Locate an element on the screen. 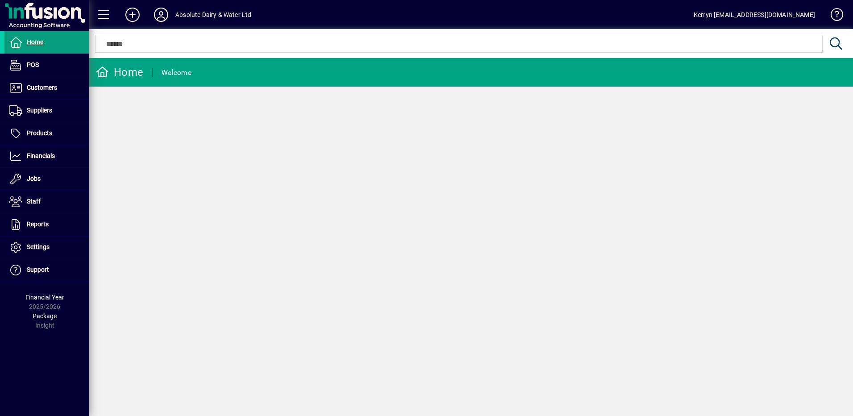 This screenshot has width=853, height=416. span: Suppliers is located at coordinates (39, 110).